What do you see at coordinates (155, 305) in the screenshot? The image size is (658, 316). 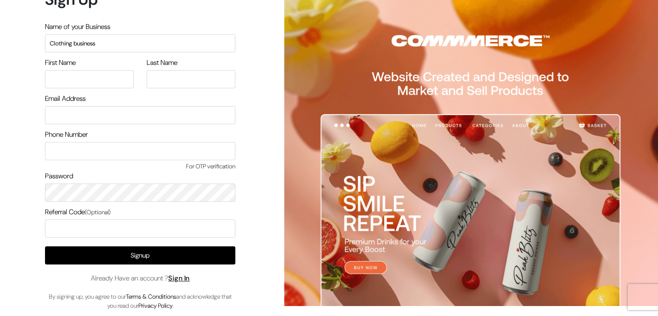 I see `a: Privacy Policy` at bounding box center [155, 305].